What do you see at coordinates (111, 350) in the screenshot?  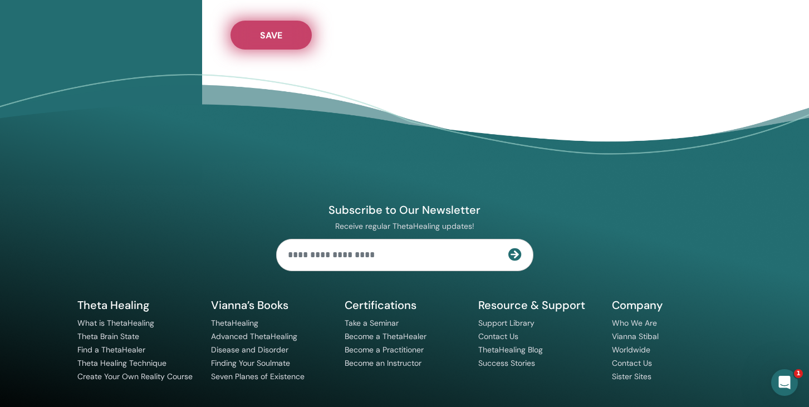 I see `a: Find a ThetaHealer` at bounding box center [111, 350].